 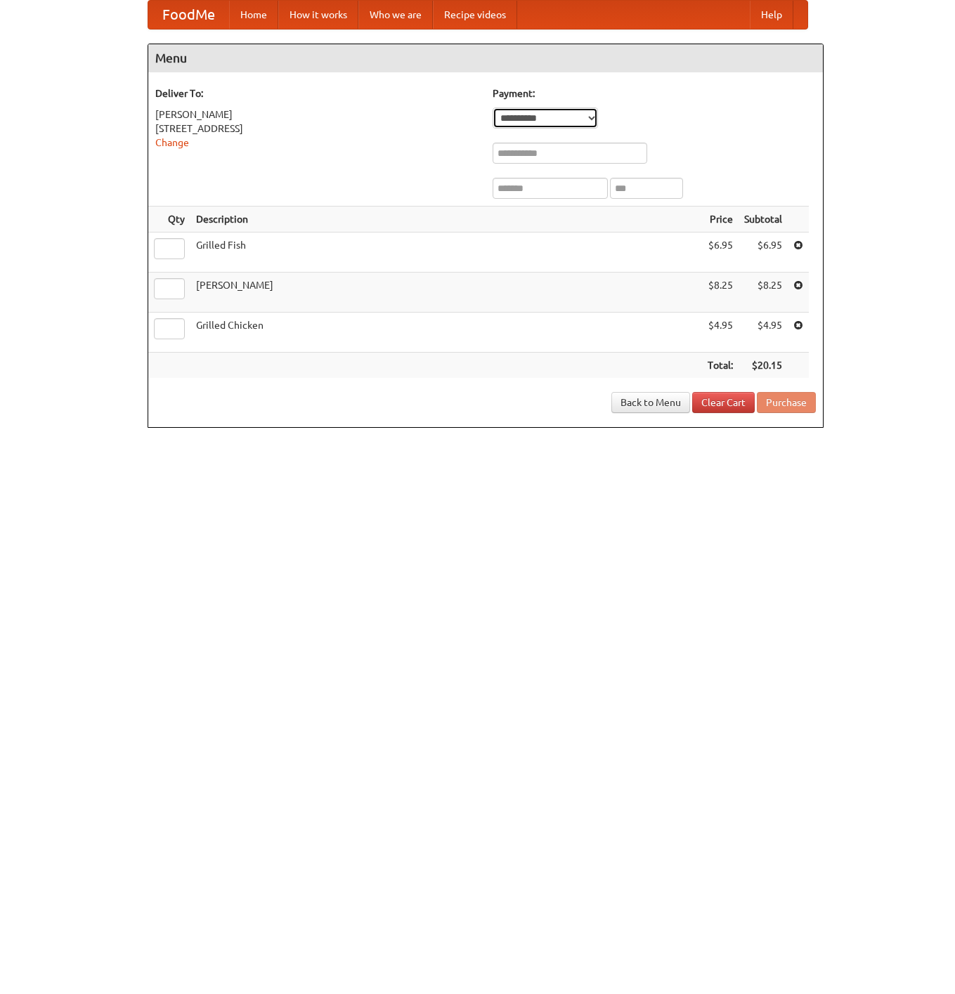 I want to click on h5: Payment:, so click(x=654, y=93).